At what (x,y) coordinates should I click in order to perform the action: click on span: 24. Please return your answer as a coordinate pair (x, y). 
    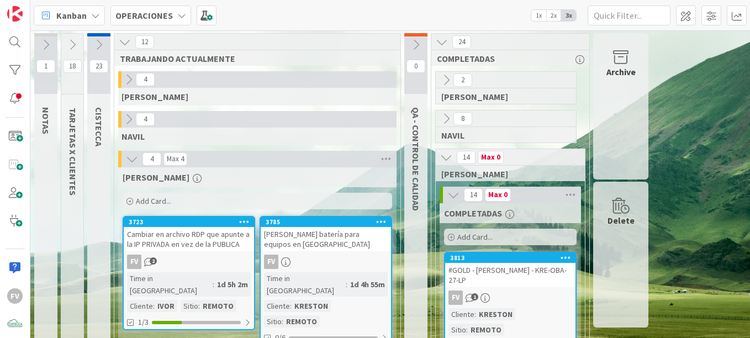
    Looking at the image, I should click on (462, 42).